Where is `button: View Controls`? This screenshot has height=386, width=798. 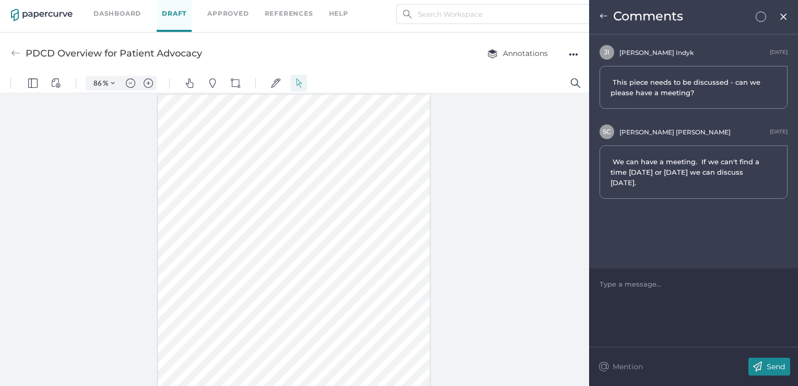
button: View Controls is located at coordinates (56, 9).